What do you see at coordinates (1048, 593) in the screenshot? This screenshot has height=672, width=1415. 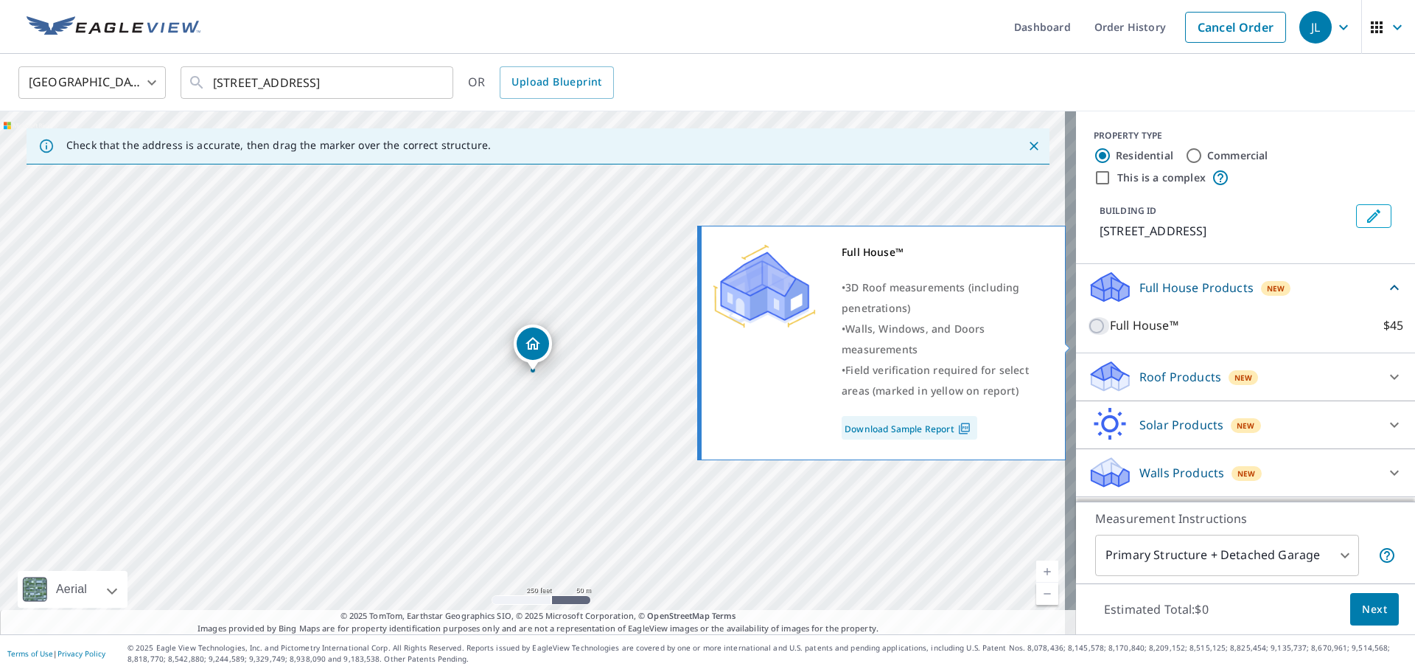 I see `a: Current Level 17, Zoom Out` at bounding box center [1048, 593].